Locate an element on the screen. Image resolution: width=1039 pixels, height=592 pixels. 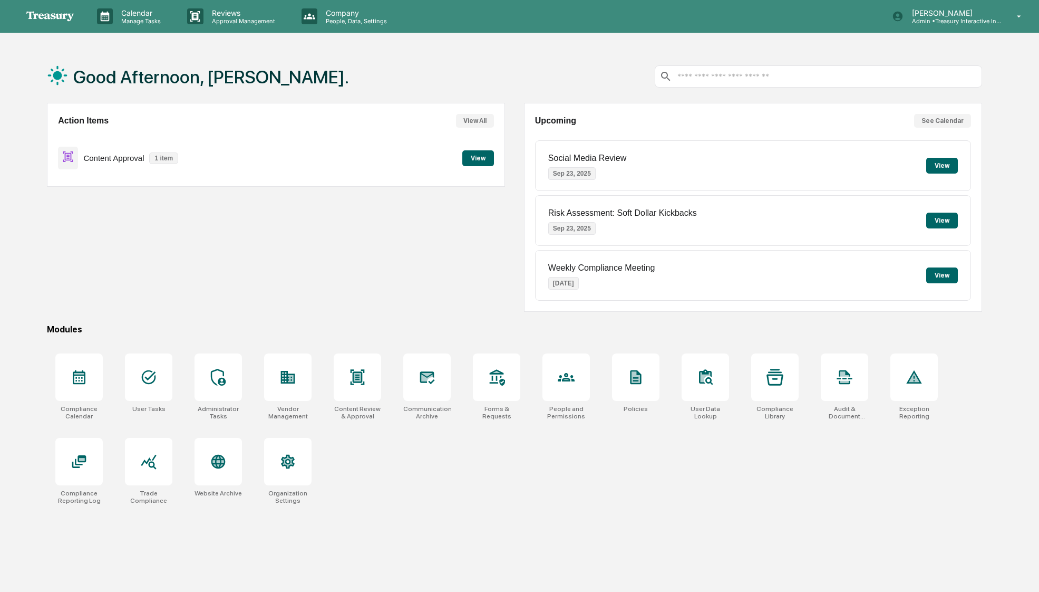
div: Forms & Requests is located at coordinates (497, 412).